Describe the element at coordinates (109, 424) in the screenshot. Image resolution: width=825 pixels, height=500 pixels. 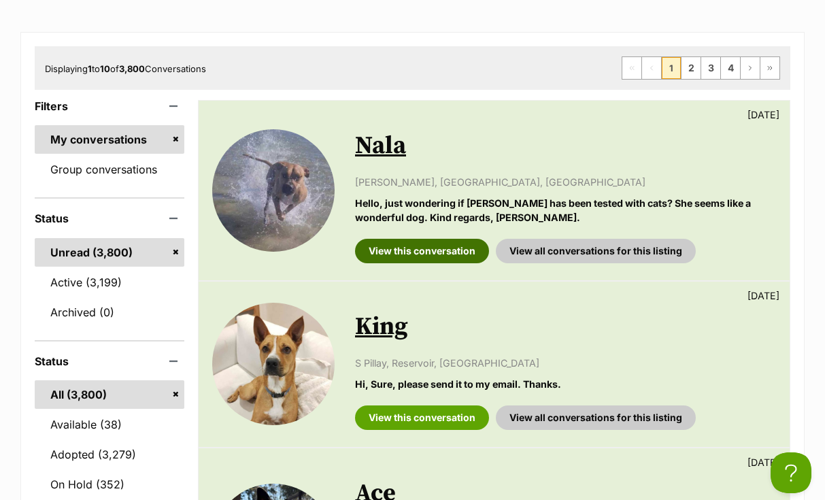
I see `a: Available (38)` at that location.